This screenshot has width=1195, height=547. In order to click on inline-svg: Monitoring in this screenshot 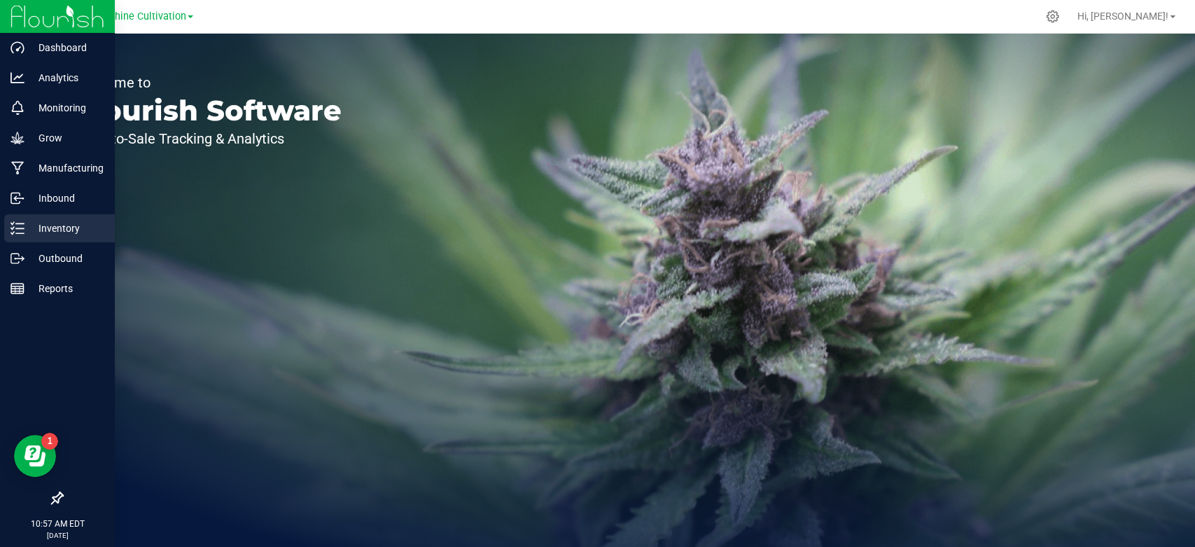, I will do `click(17, 108)`.